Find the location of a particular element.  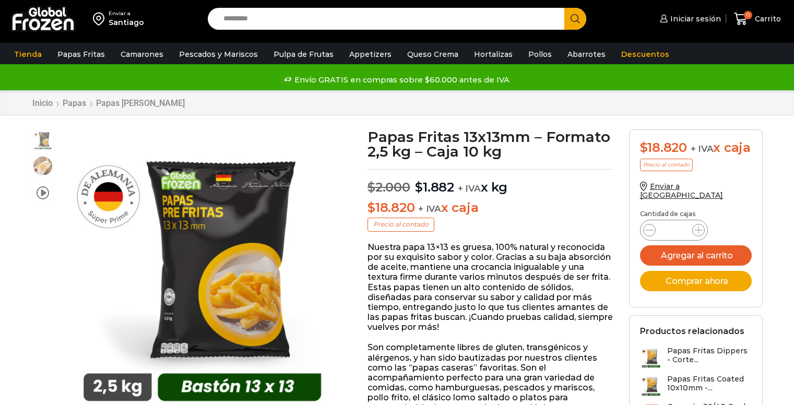

a: Hortalizas is located at coordinates (494, 54).